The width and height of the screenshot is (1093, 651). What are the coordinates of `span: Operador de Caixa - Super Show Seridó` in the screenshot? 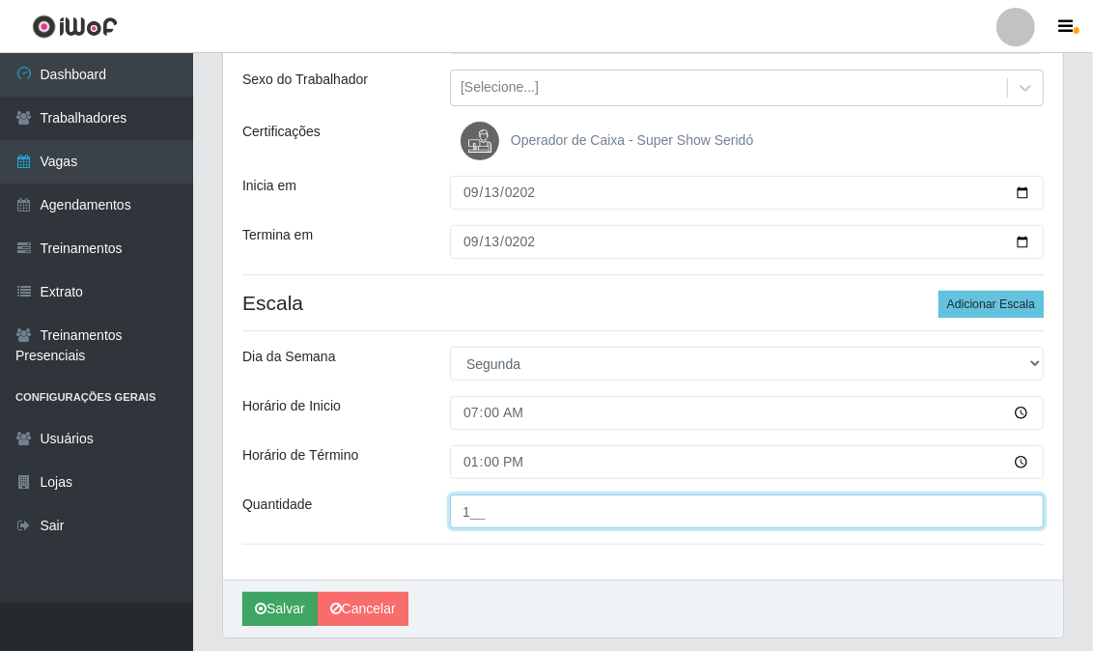 It's located at (632, 140).